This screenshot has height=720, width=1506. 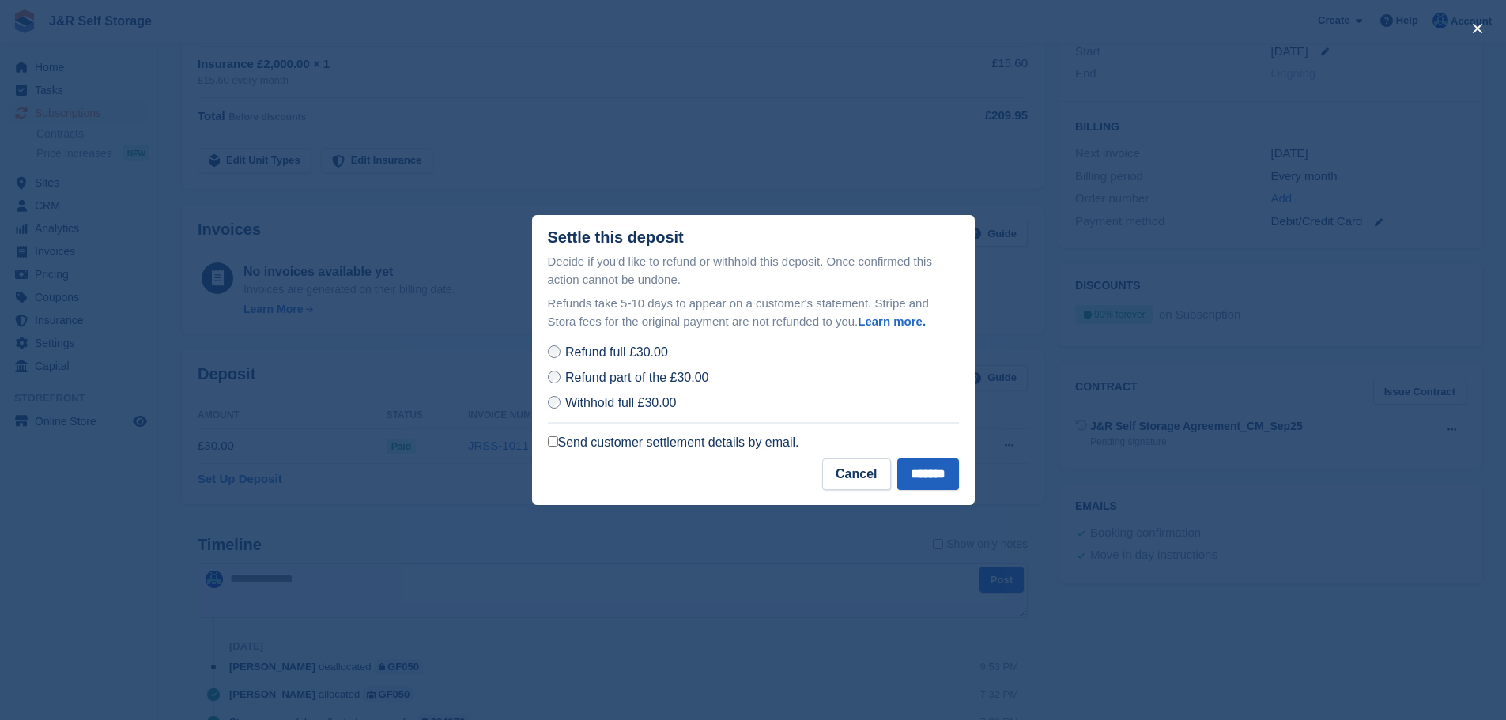 What do you see at coordinates (856, 474) in the screenshot?
I see `button: Cancel` at bounding box center [856, 474].